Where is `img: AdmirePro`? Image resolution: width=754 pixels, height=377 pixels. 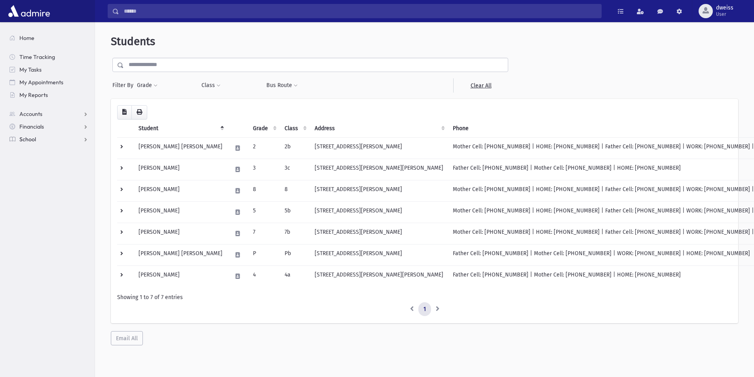
img: AdmirePro is located at coordinates (29, 11).